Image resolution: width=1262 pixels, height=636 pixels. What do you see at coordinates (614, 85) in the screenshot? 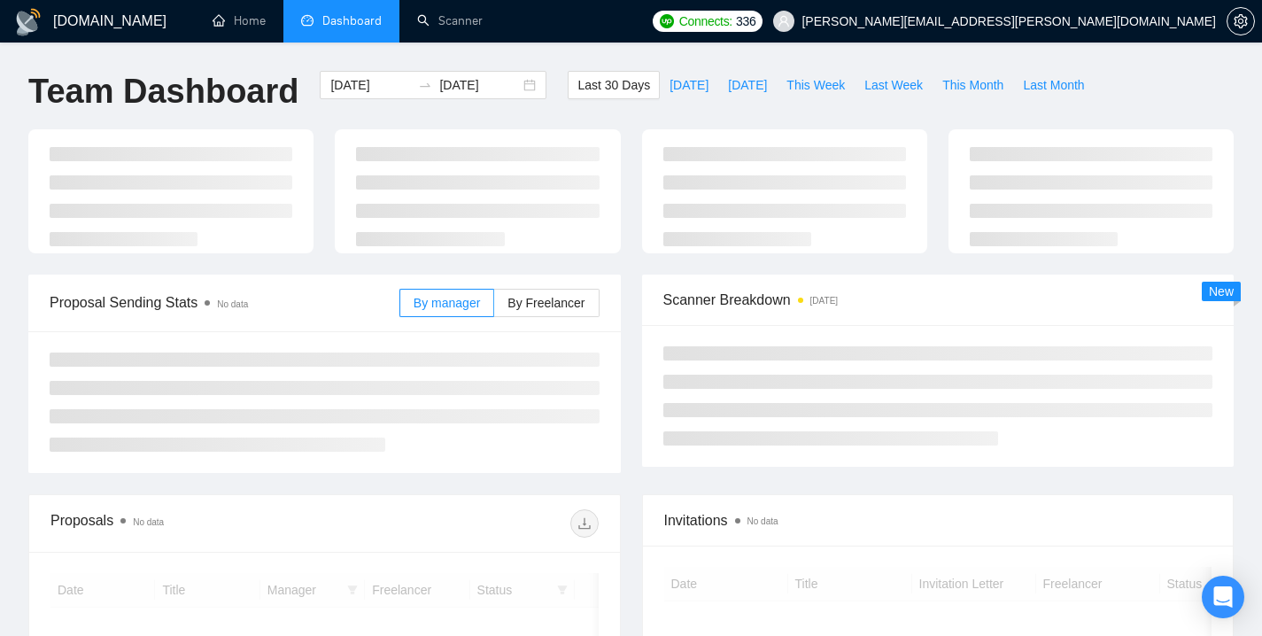
I see `button: Last 30 Days` at bounding box center [614, 85].